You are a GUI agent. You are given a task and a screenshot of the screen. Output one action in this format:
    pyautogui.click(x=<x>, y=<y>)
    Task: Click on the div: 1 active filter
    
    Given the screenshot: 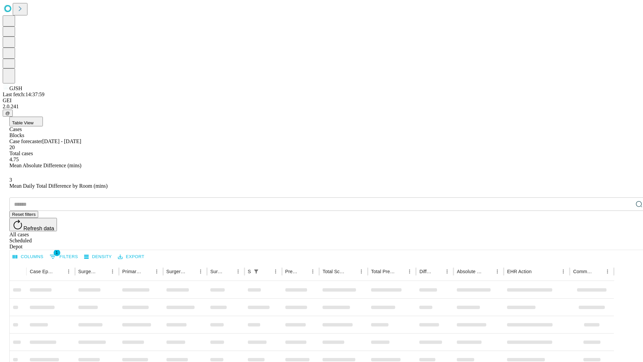 What is the action you would take?
    pyautogui.click(x=256, y=271)
    